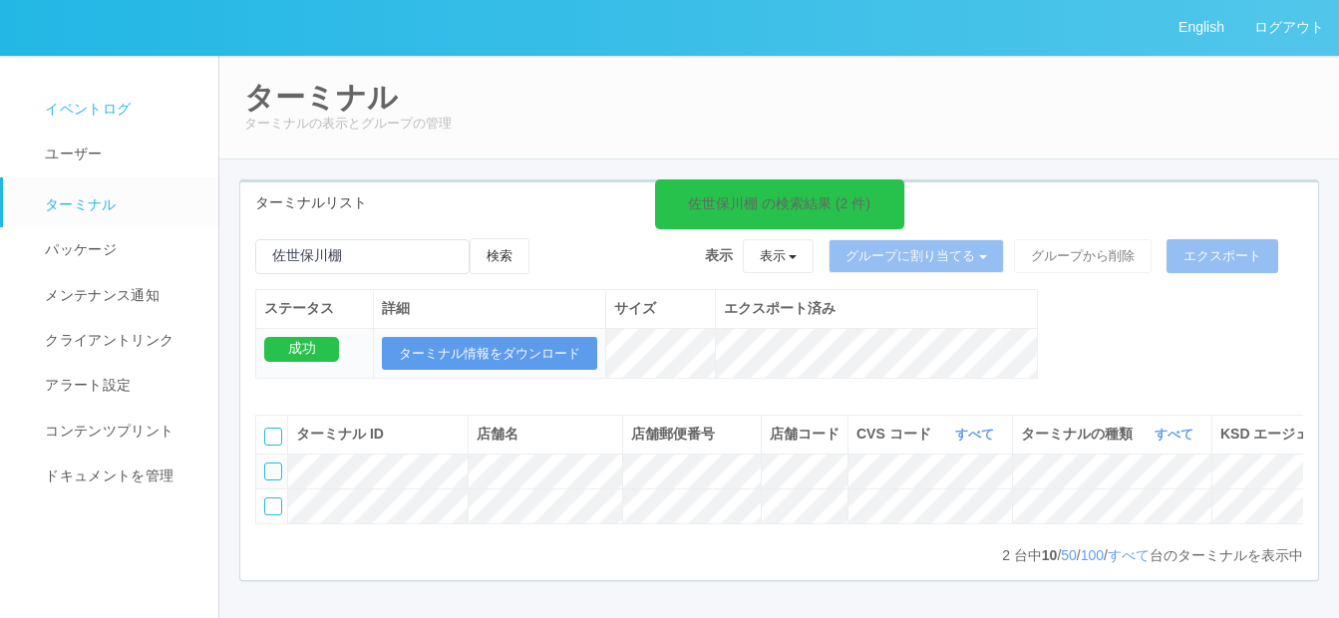  I want to click on p: 台中 / / / 台のターミナルを表示中, so click(1152, 555).